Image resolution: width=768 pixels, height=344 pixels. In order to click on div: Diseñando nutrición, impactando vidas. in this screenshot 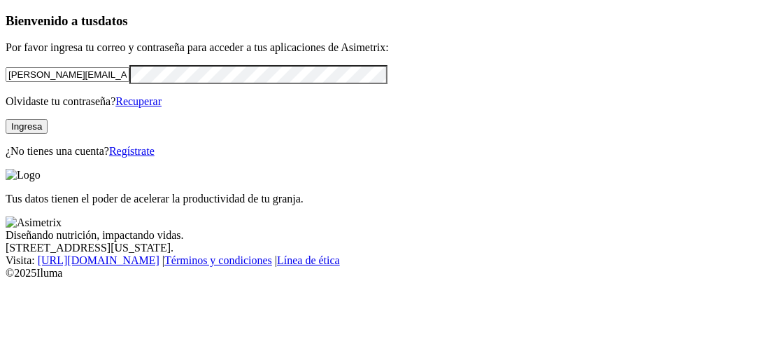, I will do `click(384, 235)`.